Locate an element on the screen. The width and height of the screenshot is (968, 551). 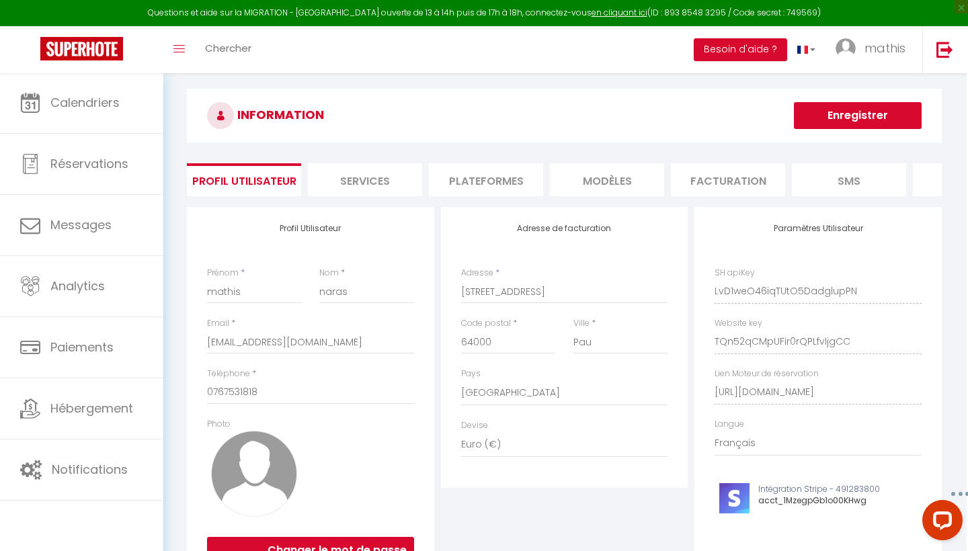
h4: Paramètres Utilisateur is located at coordinates (818, 228).